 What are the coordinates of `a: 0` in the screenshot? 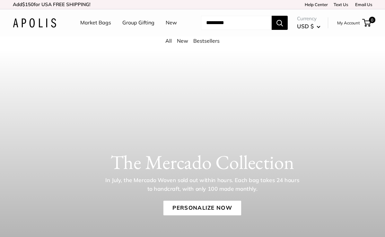 It's located at (366, 23).